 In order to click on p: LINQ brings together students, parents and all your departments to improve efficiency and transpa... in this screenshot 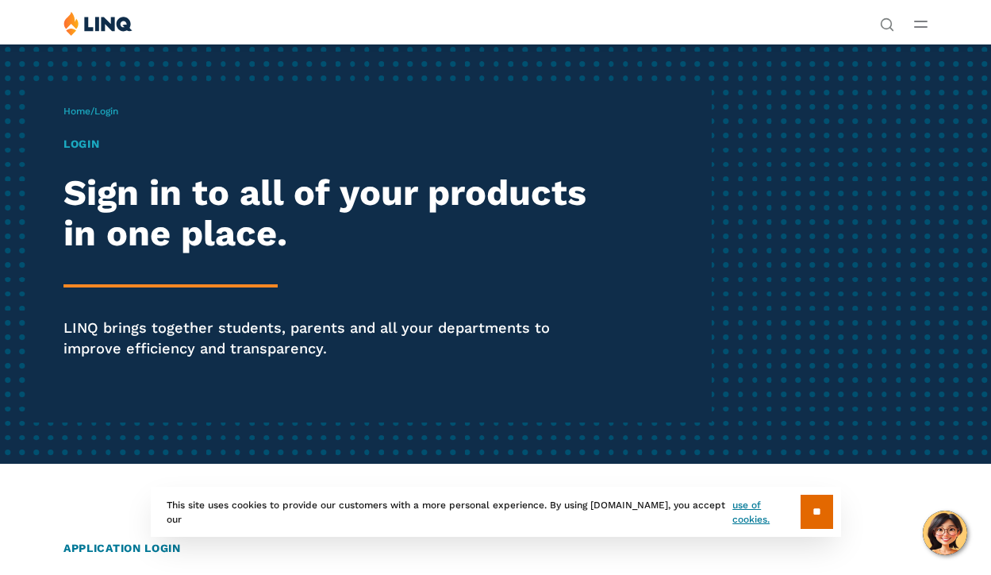, I will do `click(336, 338)`.